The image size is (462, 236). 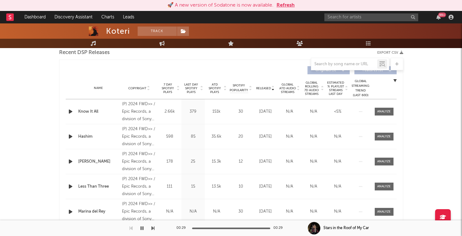 What do you see at coordinates (137, 88) in the screenshot?
I see `span: Copyright` at bounding box center [137, 88].